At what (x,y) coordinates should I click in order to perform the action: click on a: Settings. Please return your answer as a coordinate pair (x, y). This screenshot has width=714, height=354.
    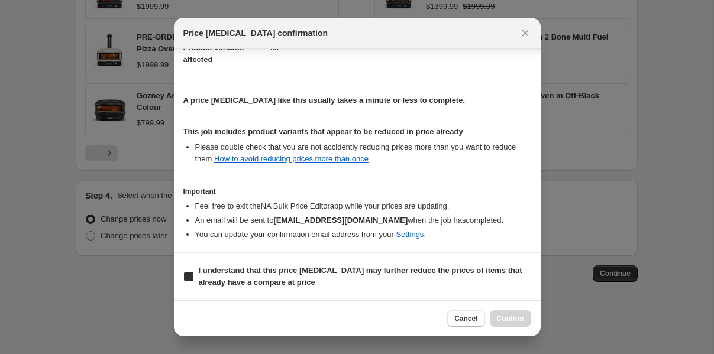
    Looking at the image, I should click on (409, 234).